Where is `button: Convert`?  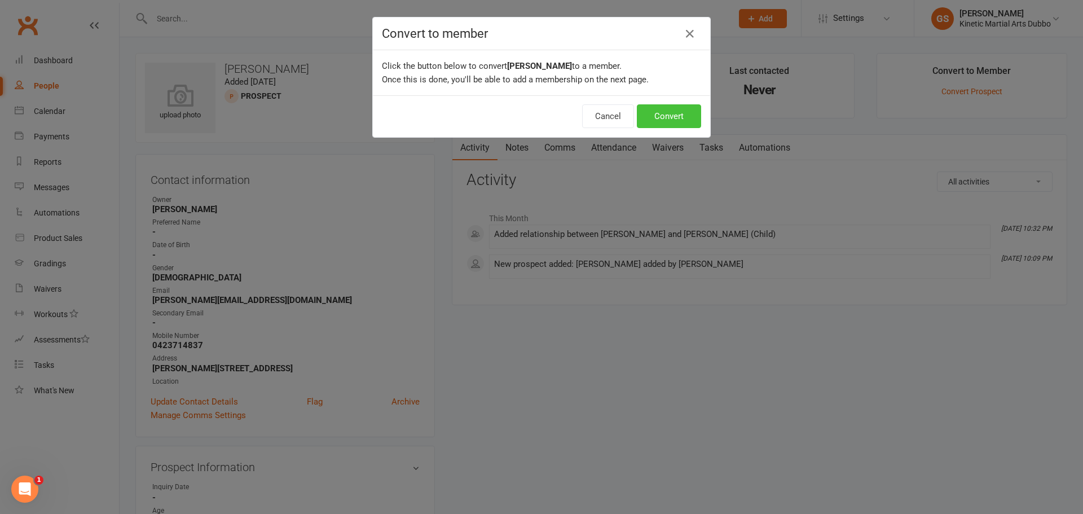
button: Convert is located at coordinates (669, 116).